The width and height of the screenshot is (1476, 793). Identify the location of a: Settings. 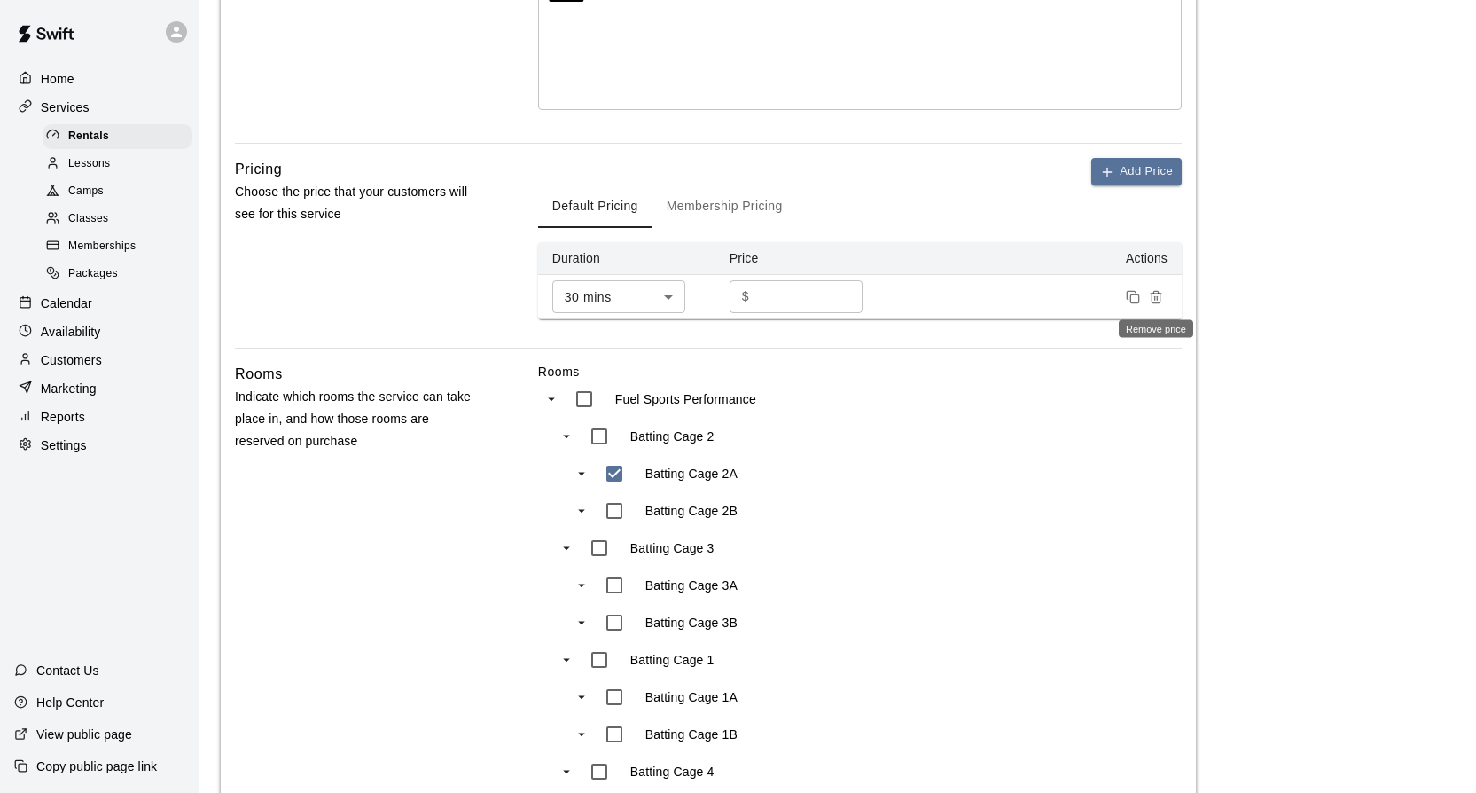
(99, 445).